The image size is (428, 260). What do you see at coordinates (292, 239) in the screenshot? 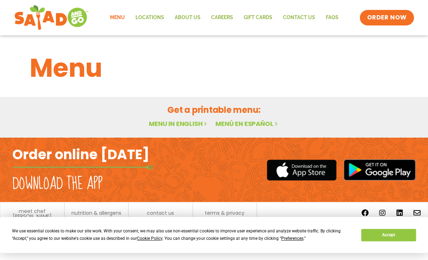
I see `span: Preferences` at bounding box center [292, 239].